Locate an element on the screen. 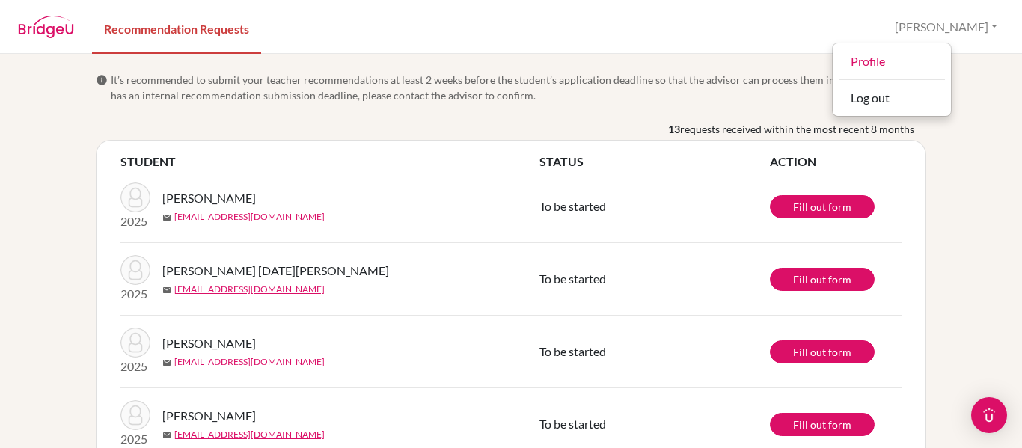 The image size is (1022, 448). a: Profile is located at coordinates (892, 61).